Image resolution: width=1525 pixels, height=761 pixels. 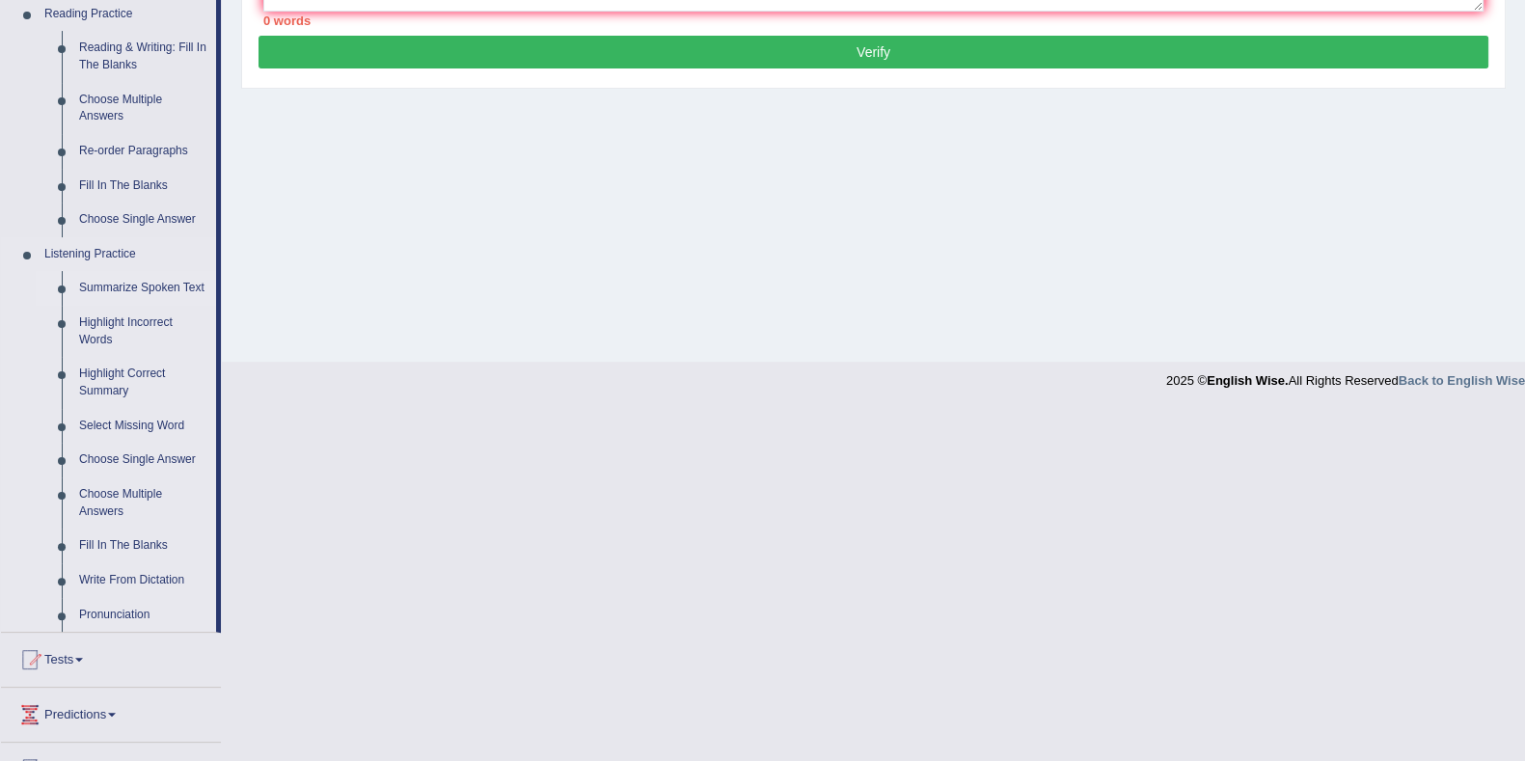 What do you see at coordinates (1461, 380) in the screenshot?
I see `a: Back to English Wise` at bounding box center [1461, 380].